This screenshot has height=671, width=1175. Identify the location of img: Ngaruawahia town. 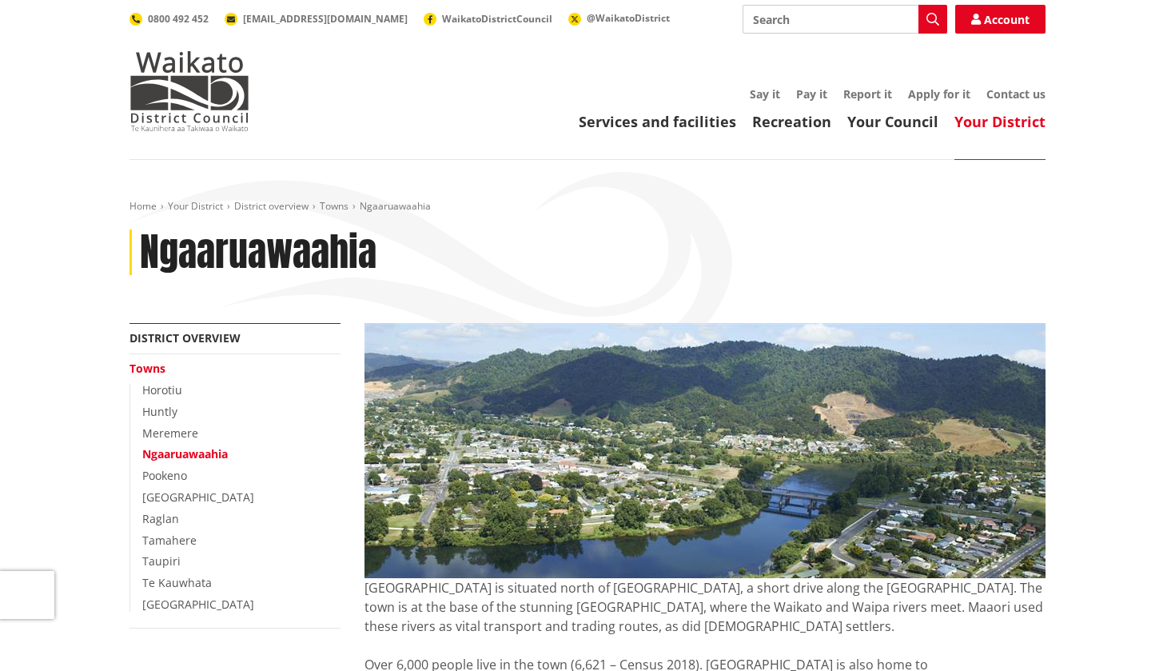
(705, 450).